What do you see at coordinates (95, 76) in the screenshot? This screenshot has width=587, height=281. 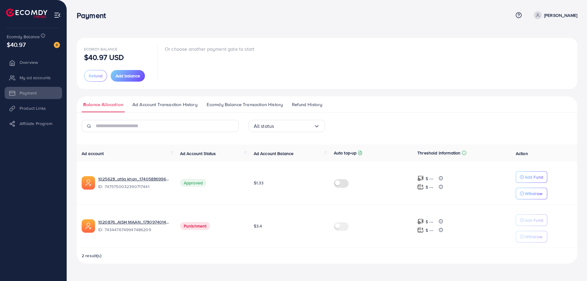 I see `span: Refund` at bounding box center [95, 76].